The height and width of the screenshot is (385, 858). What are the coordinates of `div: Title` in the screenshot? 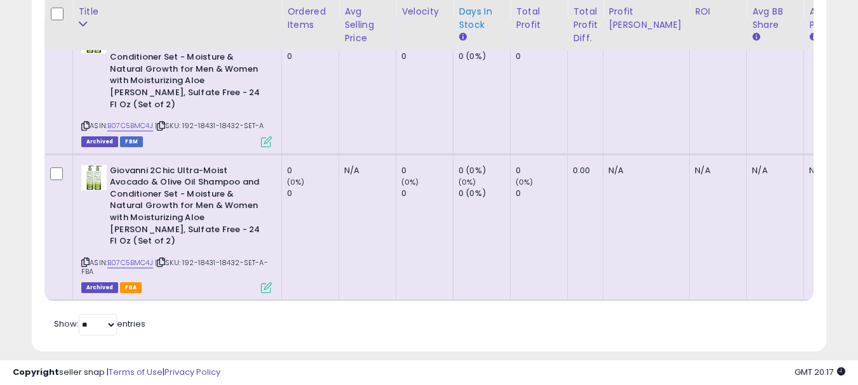 It's located at (177, 11).